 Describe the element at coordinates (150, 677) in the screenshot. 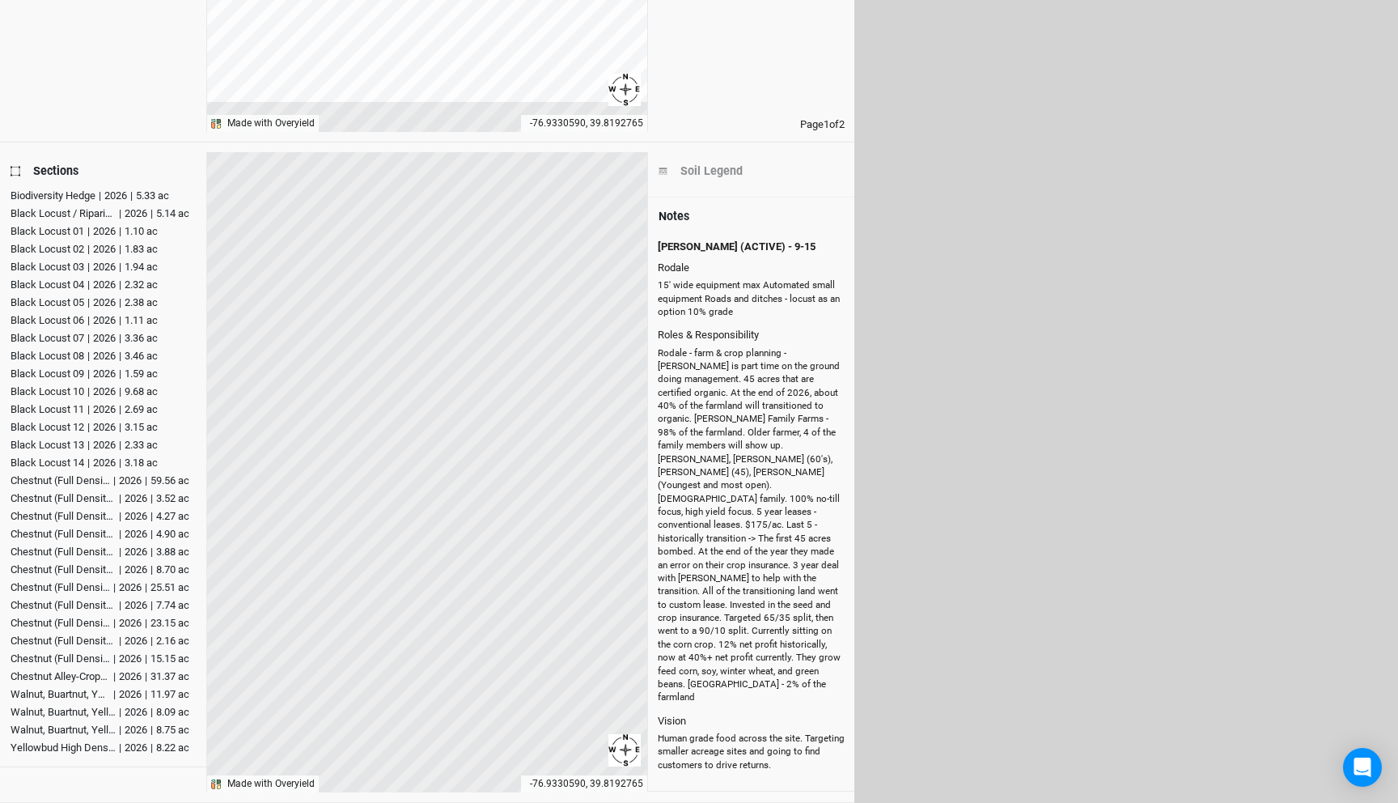

I see `div: 2026 31.37 ac` at that location.